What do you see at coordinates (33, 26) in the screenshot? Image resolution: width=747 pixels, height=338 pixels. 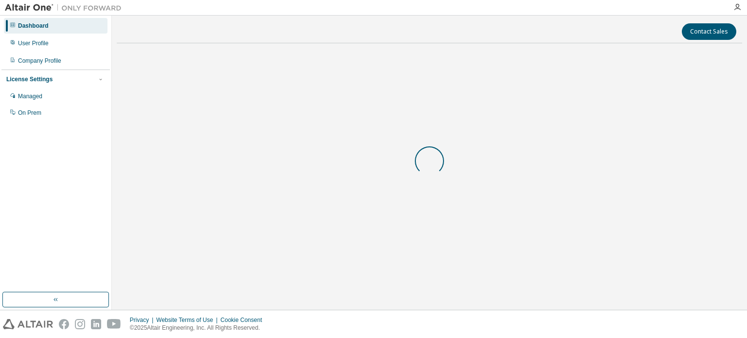 I see `div: Dashboard` at bounding box center [33, 26].